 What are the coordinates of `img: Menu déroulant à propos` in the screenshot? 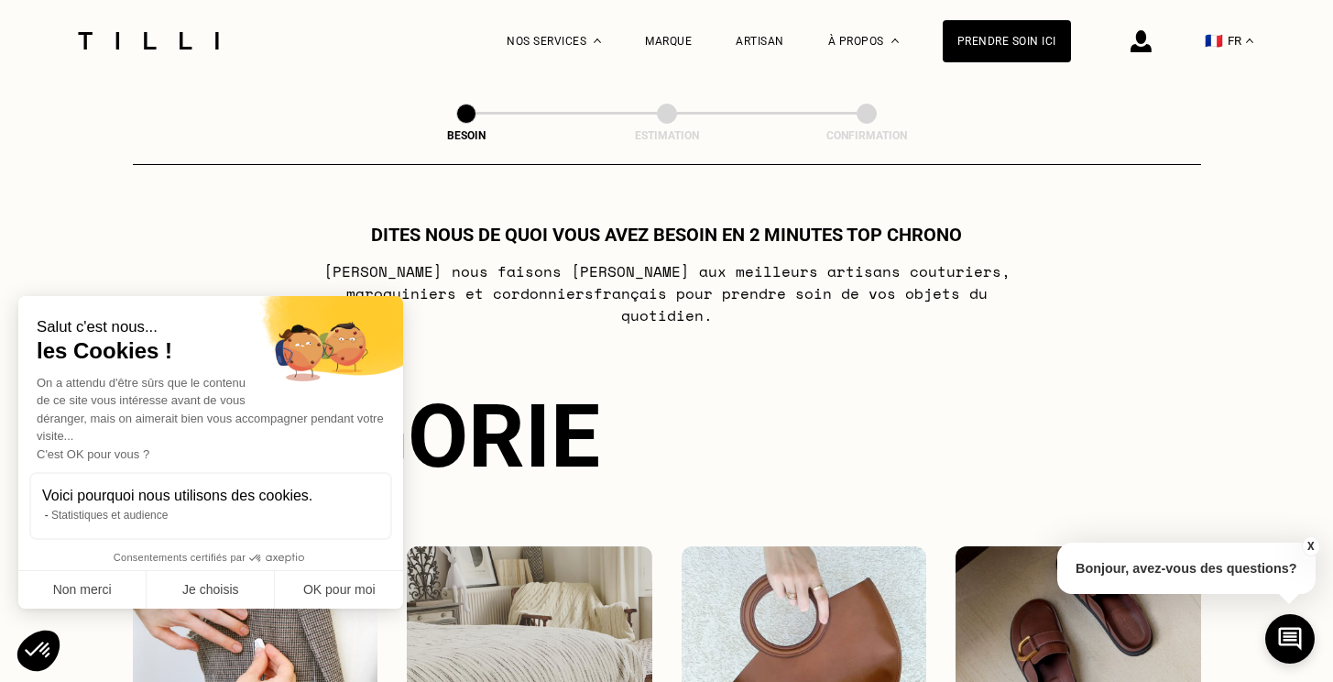 It's located at (895, 40).